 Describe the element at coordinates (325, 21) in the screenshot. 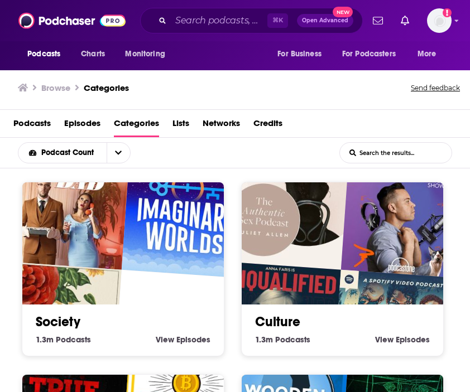

I see `span: Open Advanced` at that location.